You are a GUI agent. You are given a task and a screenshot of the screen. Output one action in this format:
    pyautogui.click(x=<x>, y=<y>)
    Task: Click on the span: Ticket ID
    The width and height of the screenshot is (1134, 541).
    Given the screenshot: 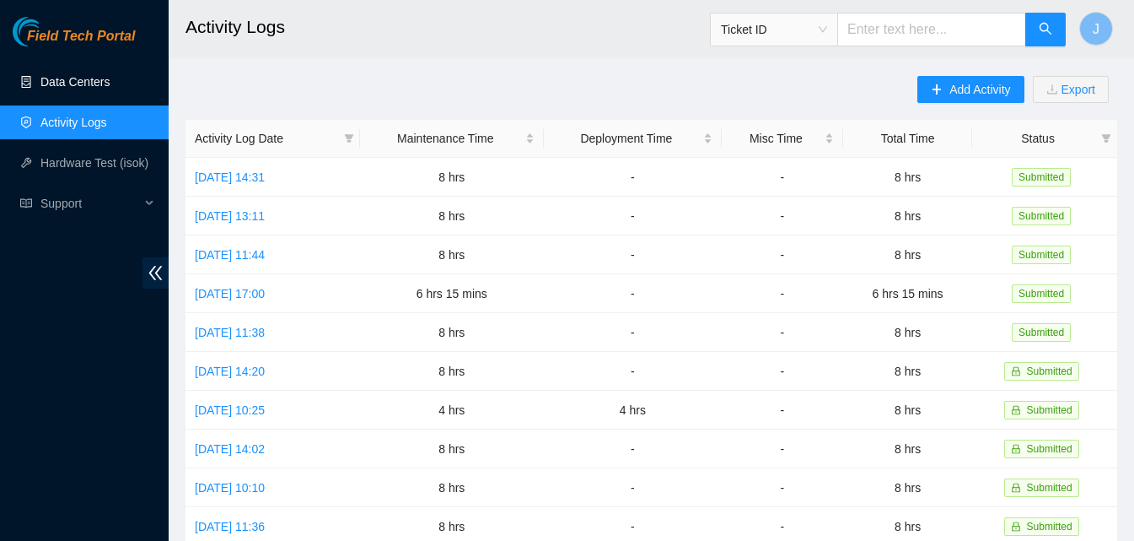 What is the action you would take?
    pyautogui.click(x=774, y=30)
    